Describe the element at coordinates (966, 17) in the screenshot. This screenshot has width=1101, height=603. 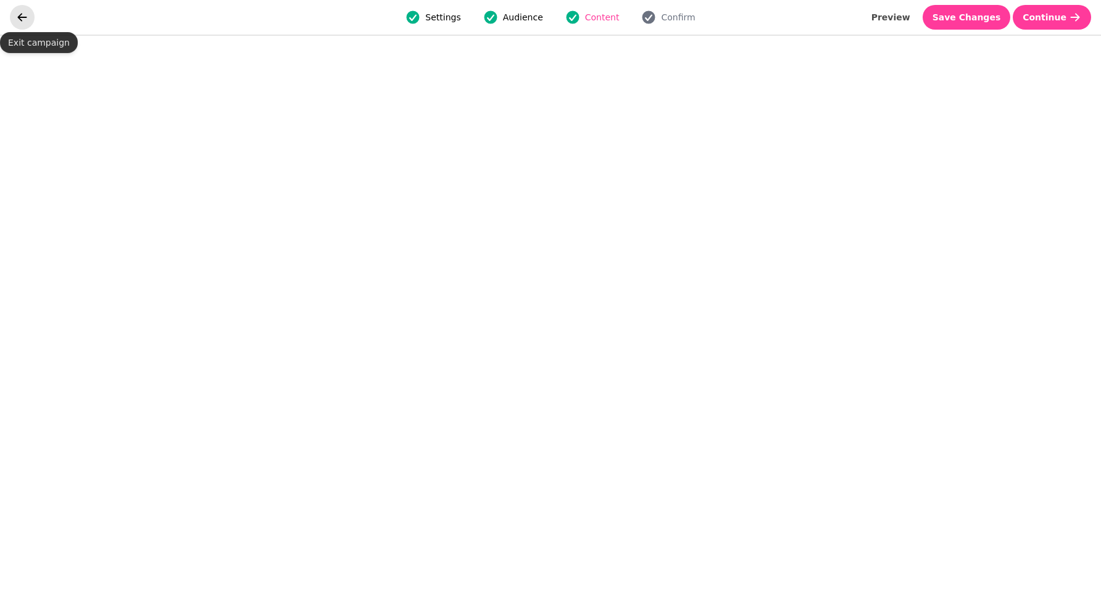
I see `button: Save Changes` at that location.